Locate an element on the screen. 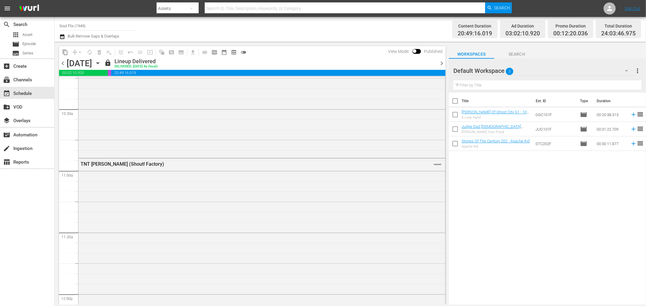  a: Stories Of The Century 202 - Apache Kid is located at coordinates (495, 141).